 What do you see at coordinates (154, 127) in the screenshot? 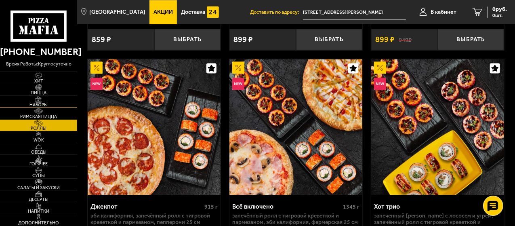
I see `a: АкционныйНовинкаДжекпот` at bounding box center [154, 127].